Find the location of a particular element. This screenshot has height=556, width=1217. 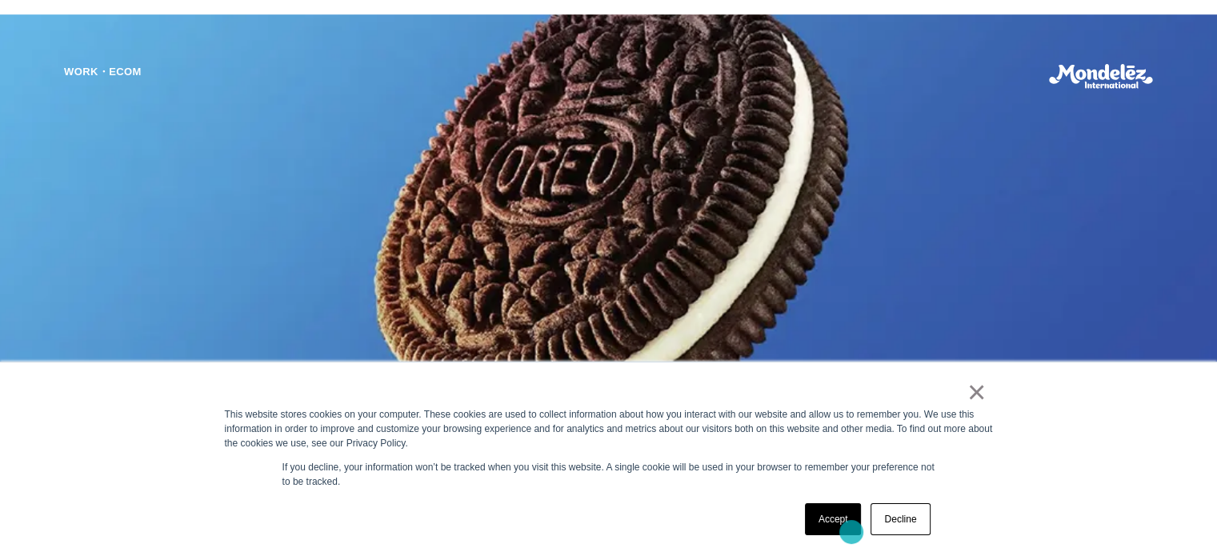

div: Work・Ecom is located at coordinates (102, 76).